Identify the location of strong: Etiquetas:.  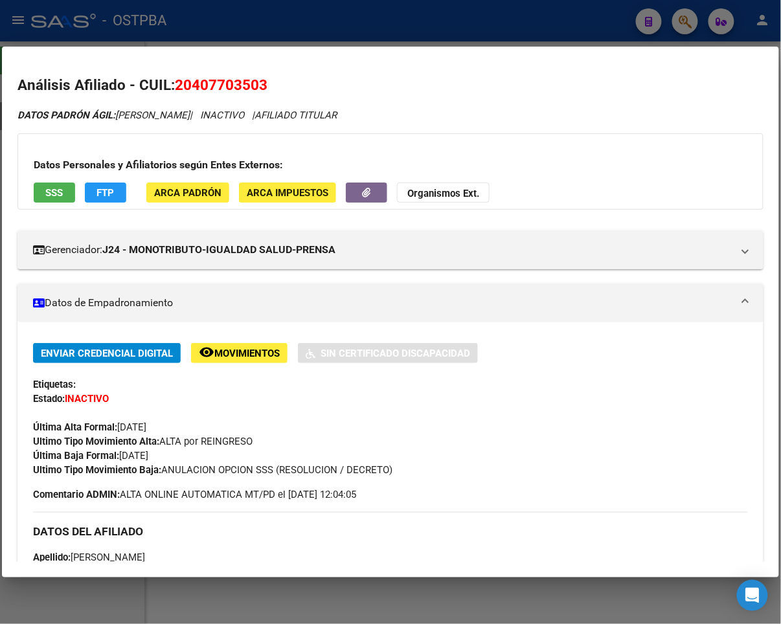
(54, 385).